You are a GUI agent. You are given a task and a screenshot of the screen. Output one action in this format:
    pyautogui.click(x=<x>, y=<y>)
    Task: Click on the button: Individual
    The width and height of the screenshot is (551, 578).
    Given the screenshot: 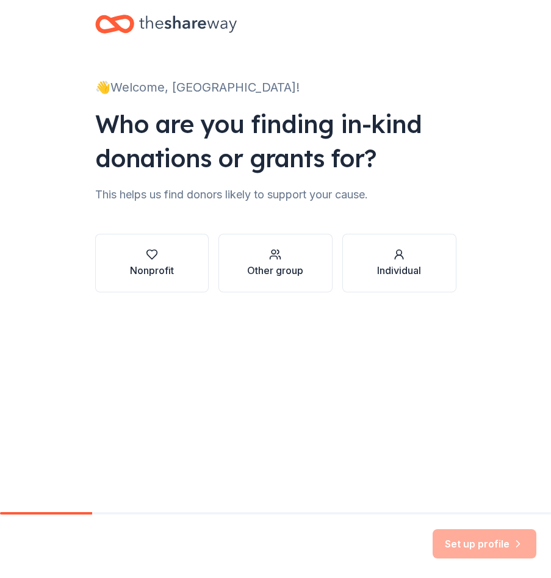 What is the action you would take?
    pyautogui.click(x=399, y=263)
    